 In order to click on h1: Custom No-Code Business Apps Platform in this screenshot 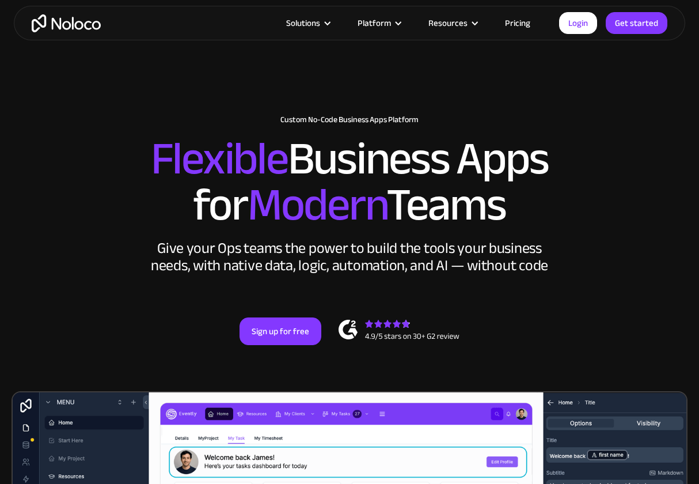, I will do `click(350, 120)`.